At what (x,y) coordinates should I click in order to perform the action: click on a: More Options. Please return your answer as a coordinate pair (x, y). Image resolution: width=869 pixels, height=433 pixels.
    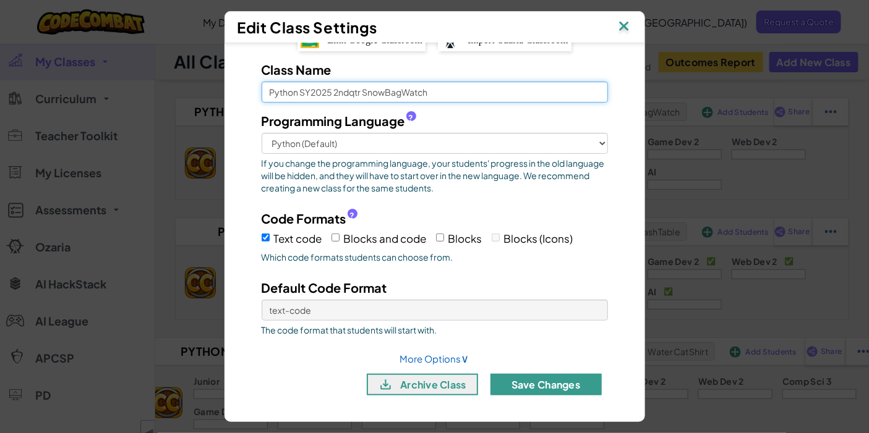
    Looking at the image, I should click on (435, 359).